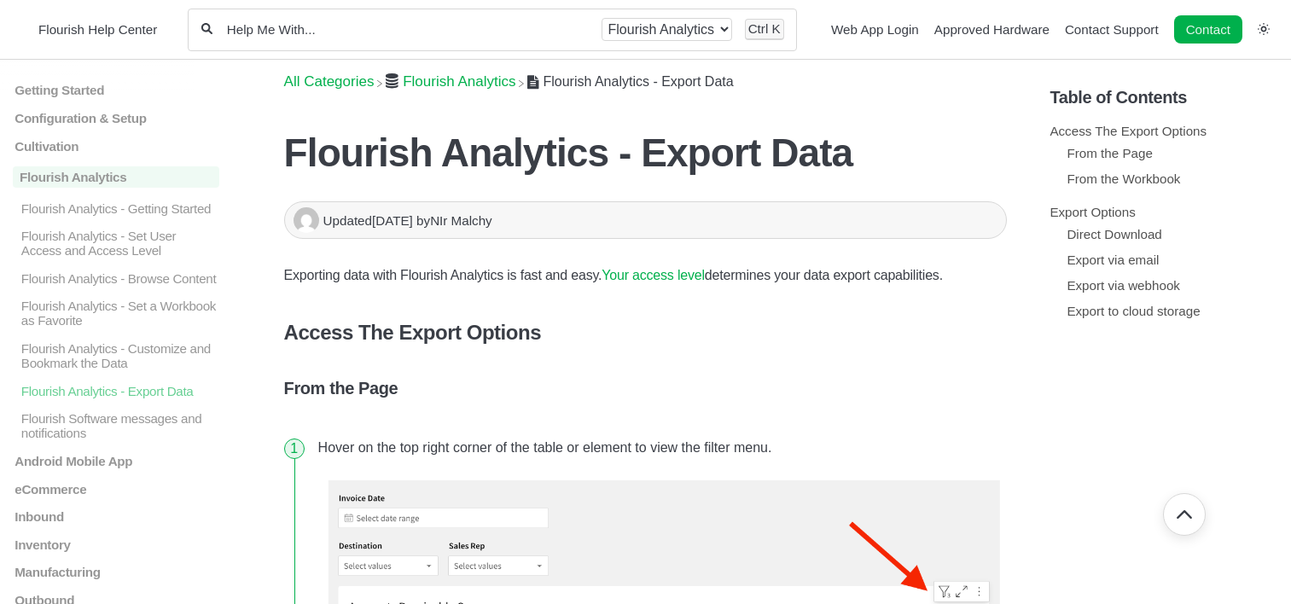 This screenshot has height=604, width=1291. What do you see at coordinates (1208, 30) in the screenshot?
I see `li: Contact desktop` at bounding box center [1208, 30].